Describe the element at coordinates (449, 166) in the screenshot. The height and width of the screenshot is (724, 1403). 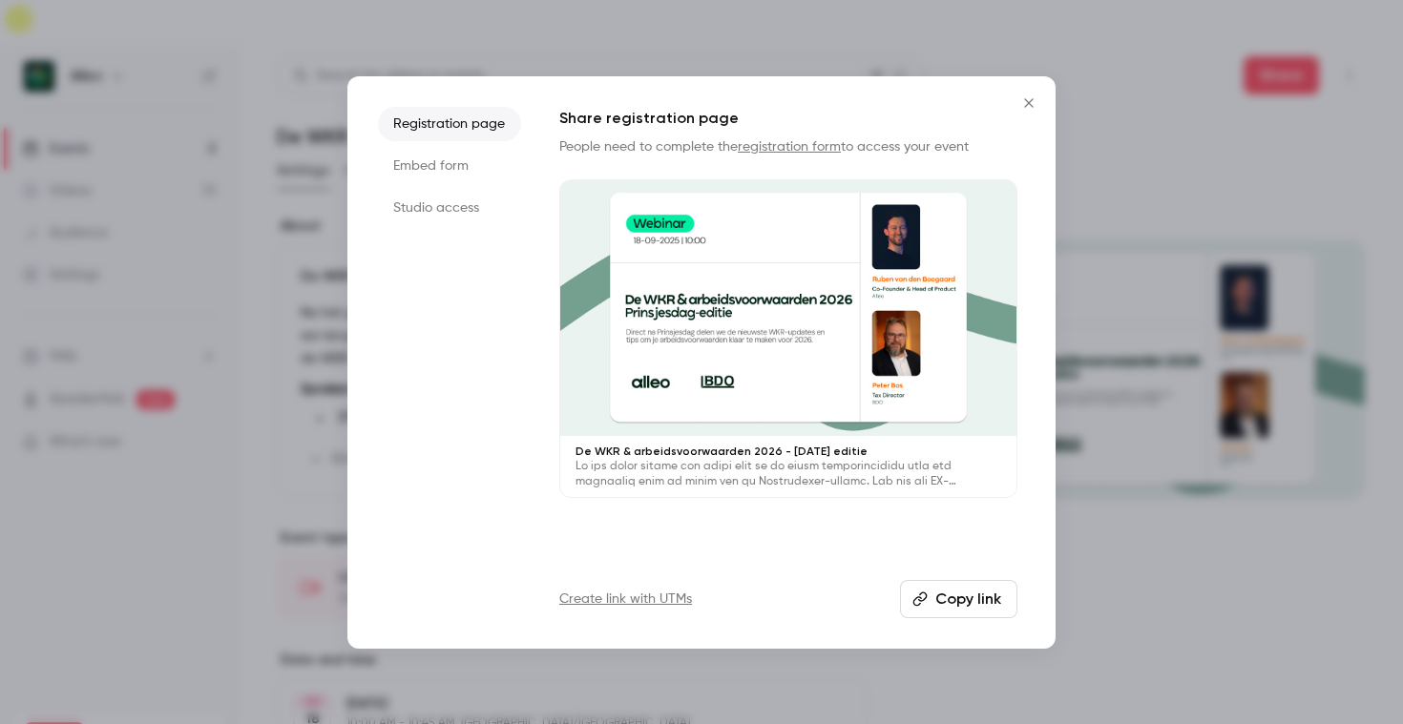
I see `li: Embed form` at that location.